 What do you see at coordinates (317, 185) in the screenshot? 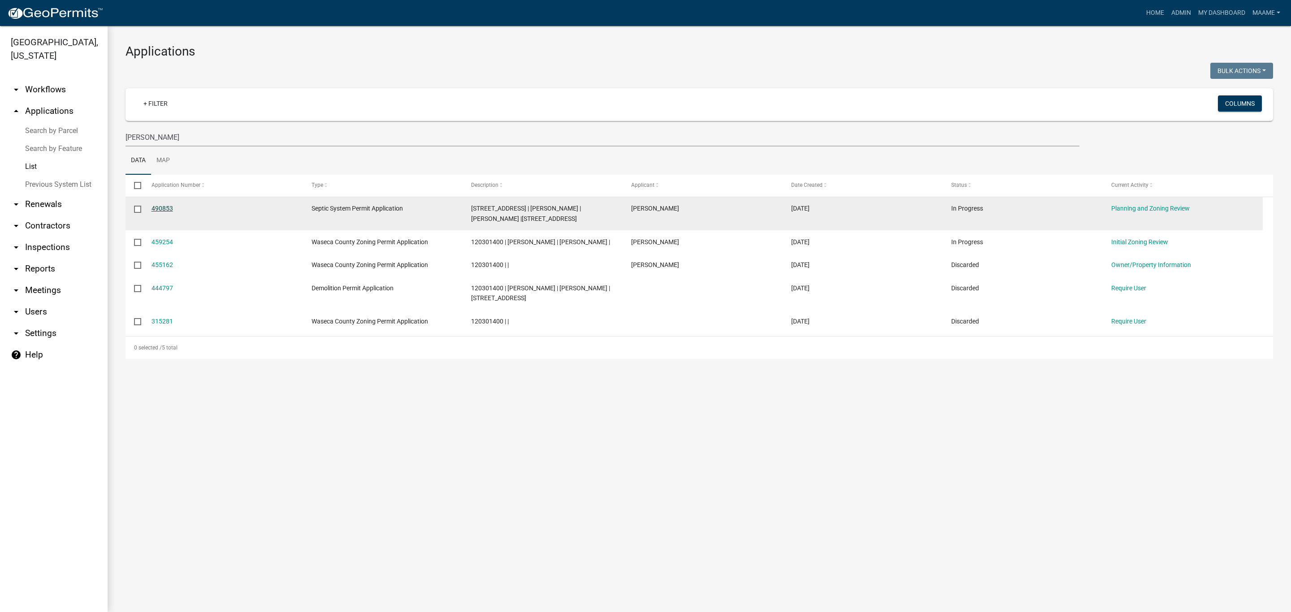
I see `span: Type` at bounding box center [317, 185].